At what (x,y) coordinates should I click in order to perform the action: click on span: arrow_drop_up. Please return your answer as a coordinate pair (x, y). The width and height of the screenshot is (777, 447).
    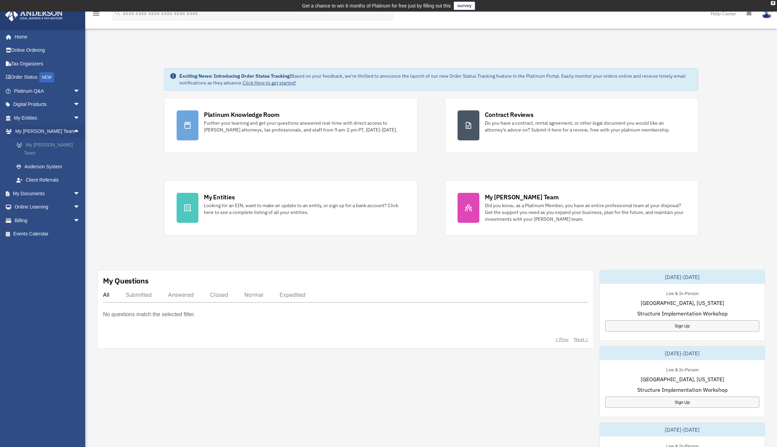
    Looking at the image, I should click on (80, 132).